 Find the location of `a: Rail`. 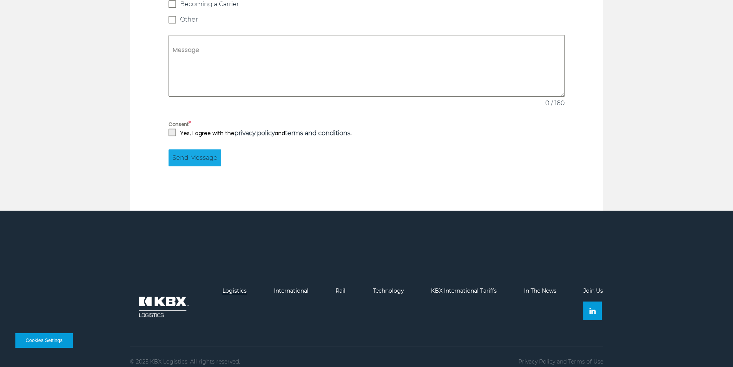

a: Rail is located at coordinates (341, 291).